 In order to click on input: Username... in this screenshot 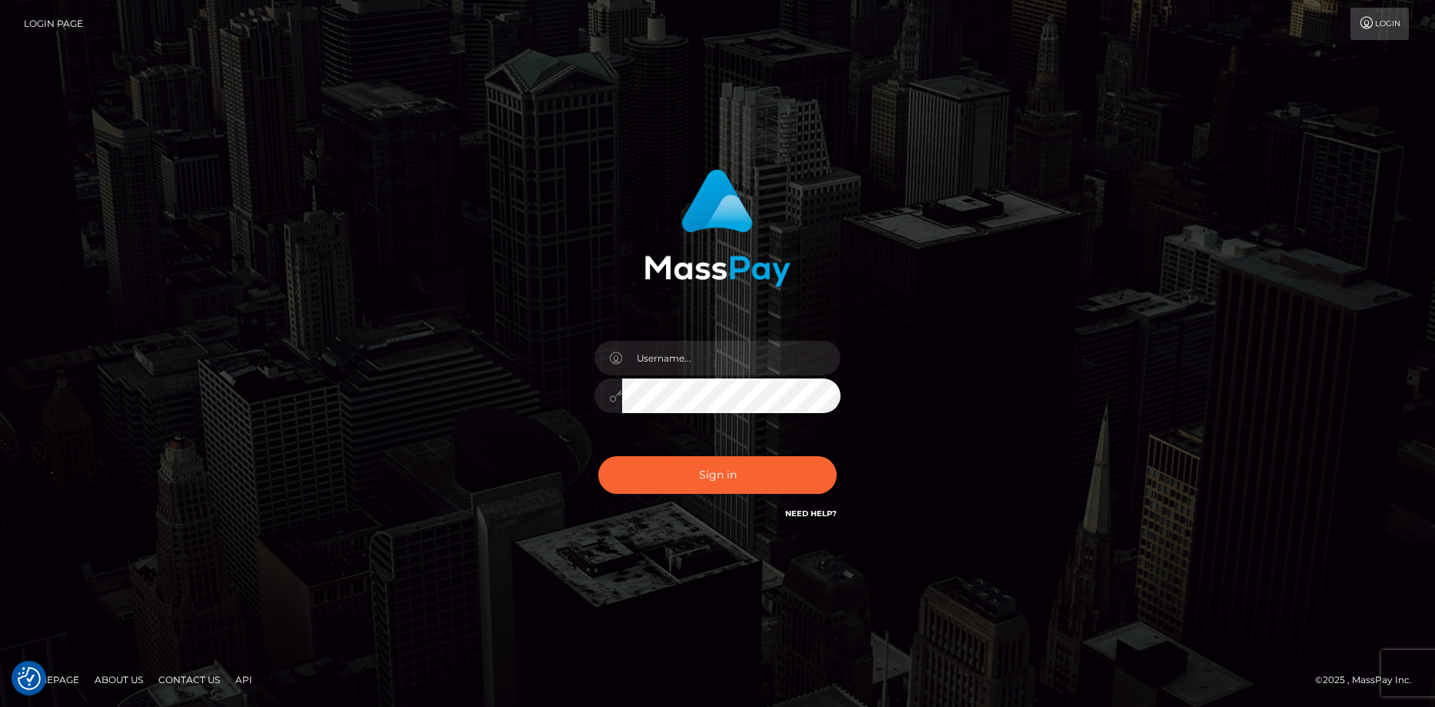, I will do `click(731, 358)`.